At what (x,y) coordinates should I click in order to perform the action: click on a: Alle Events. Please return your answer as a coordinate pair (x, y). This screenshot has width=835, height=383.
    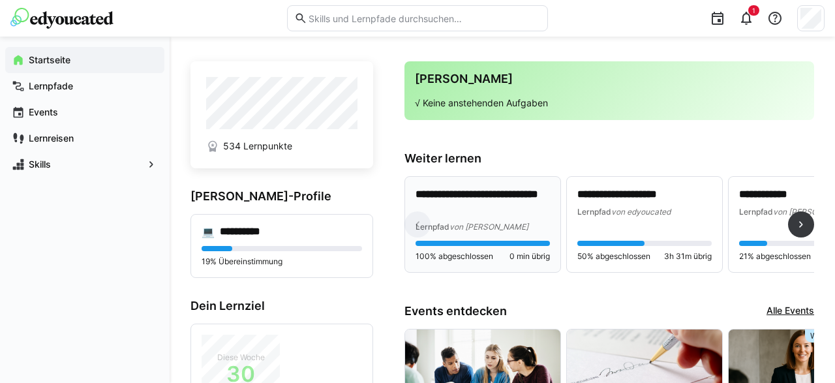
    Looking at the image, I should click on (790, 311).